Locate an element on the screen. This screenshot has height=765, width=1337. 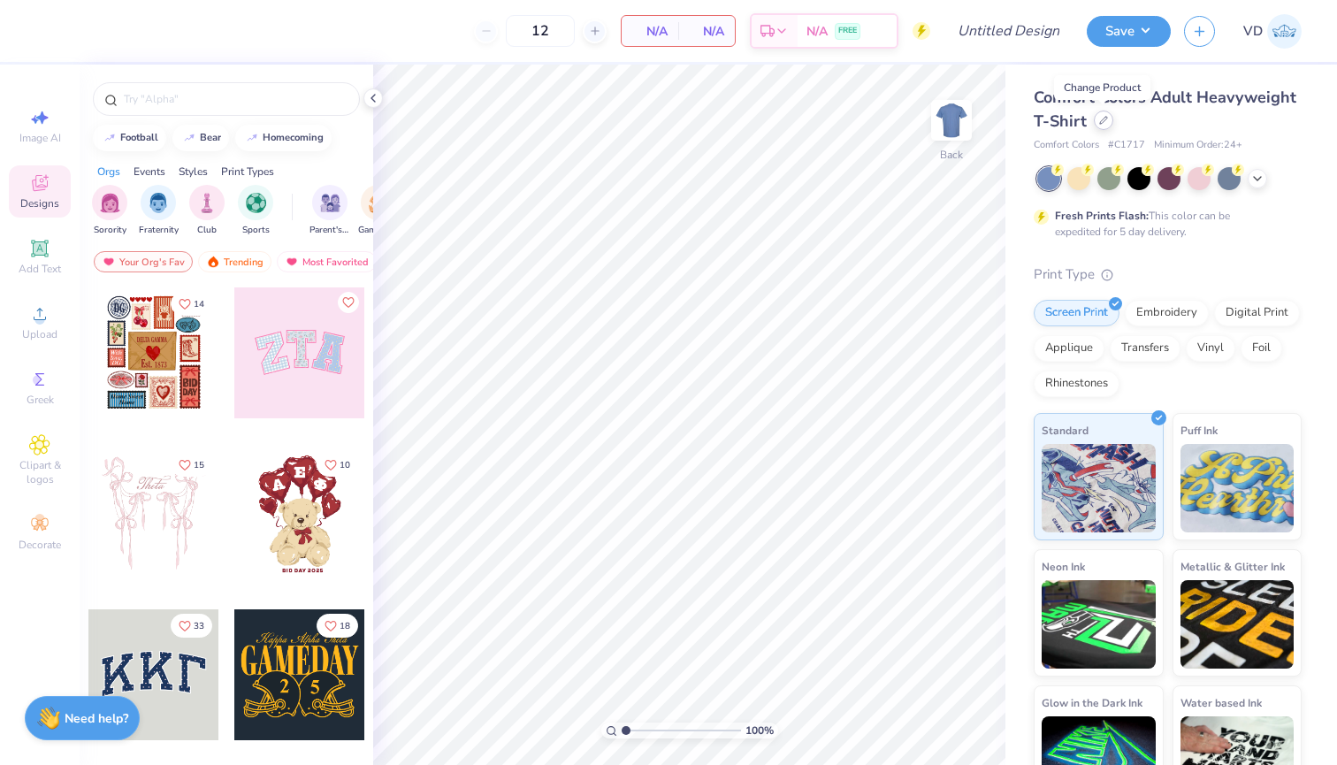
div: homecoming is located at coordinates (293, 137).